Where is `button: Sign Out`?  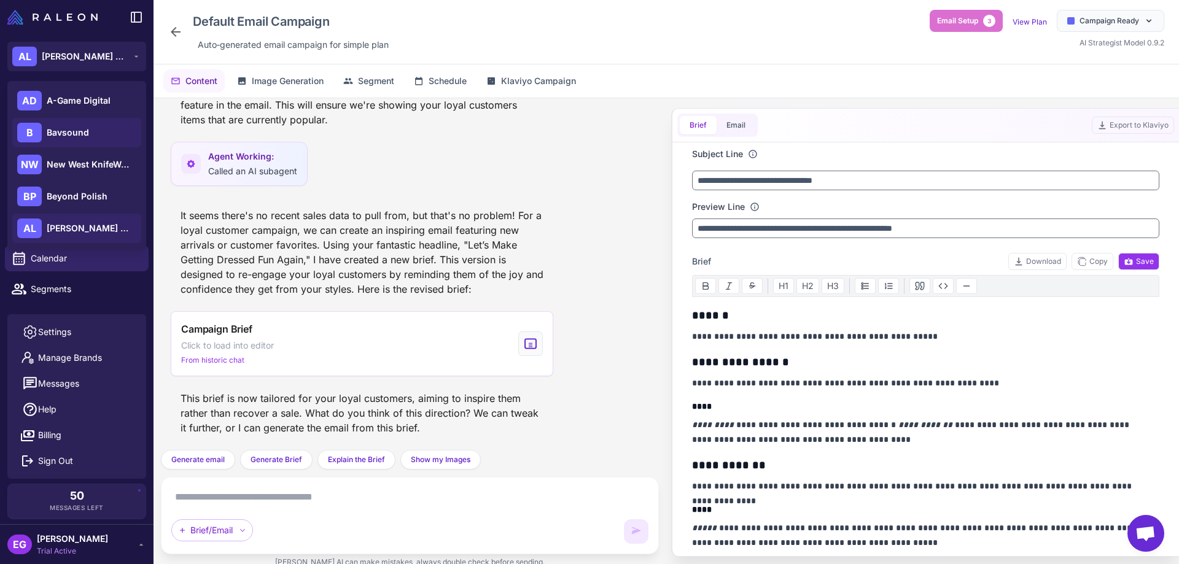
button: Sign Out is located at coordinates (77, 461).